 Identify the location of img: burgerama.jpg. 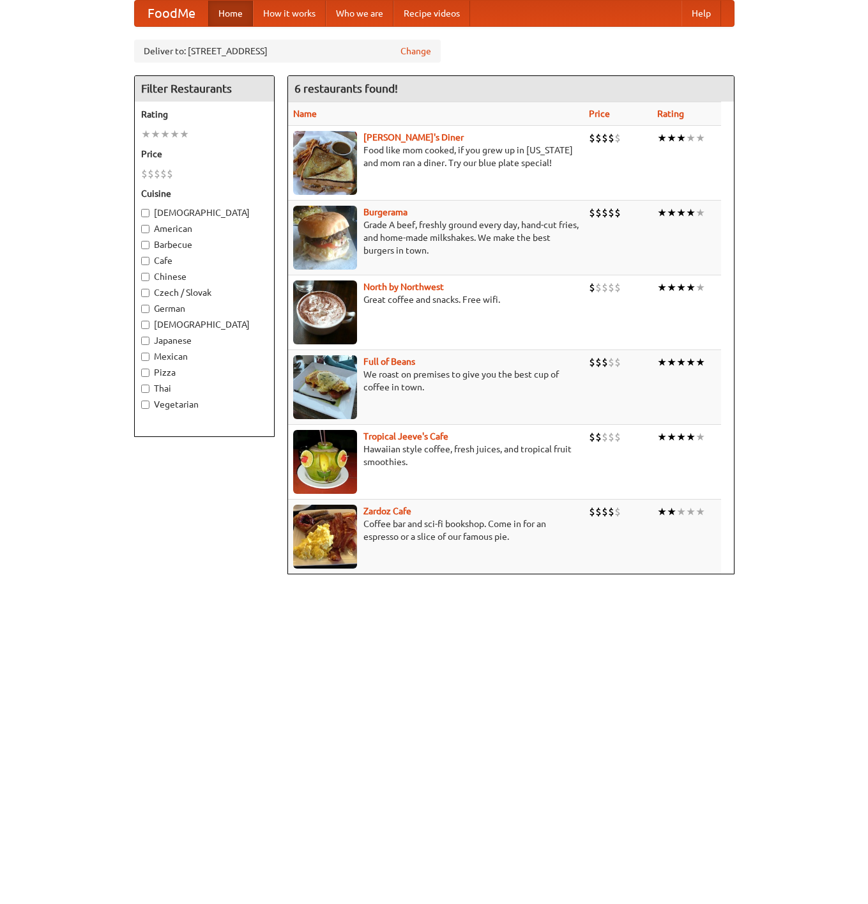
(325, 238).